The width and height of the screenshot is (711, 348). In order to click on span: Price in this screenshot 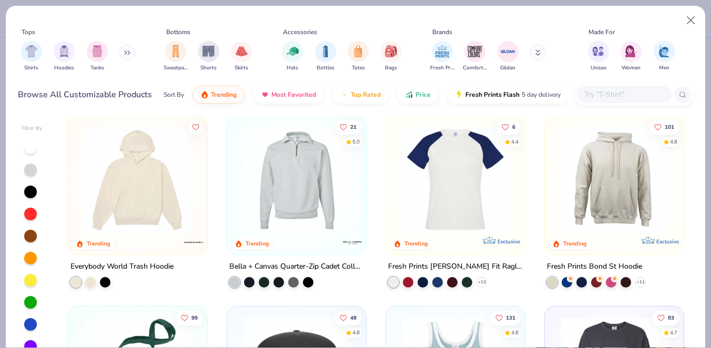, I will do `click(423, 95)`.